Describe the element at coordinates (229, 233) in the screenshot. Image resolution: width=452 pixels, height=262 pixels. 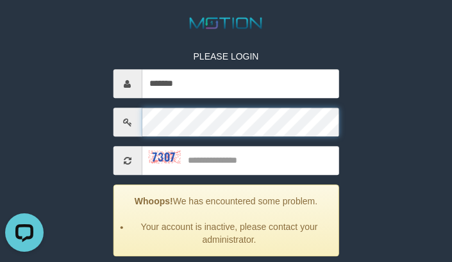
I see `li: Your account is inactive, please contact your administrator.` at that location.